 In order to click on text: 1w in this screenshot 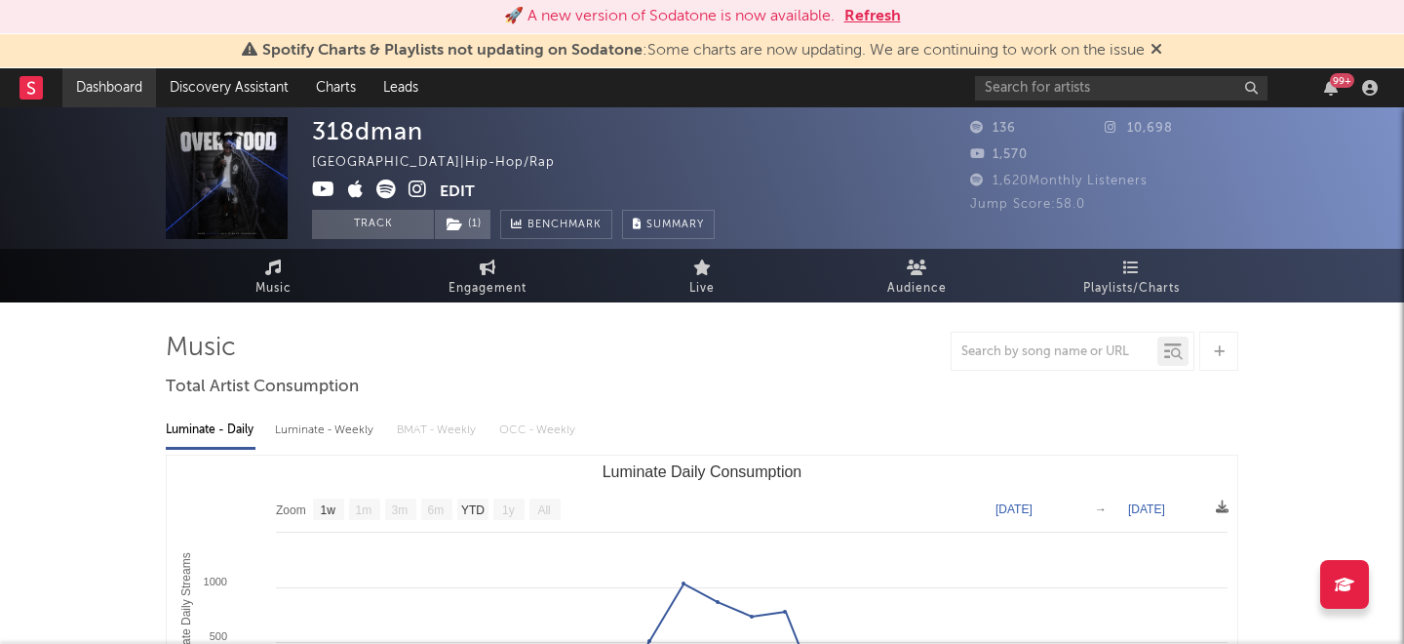, I will do `click(329, 510)`.